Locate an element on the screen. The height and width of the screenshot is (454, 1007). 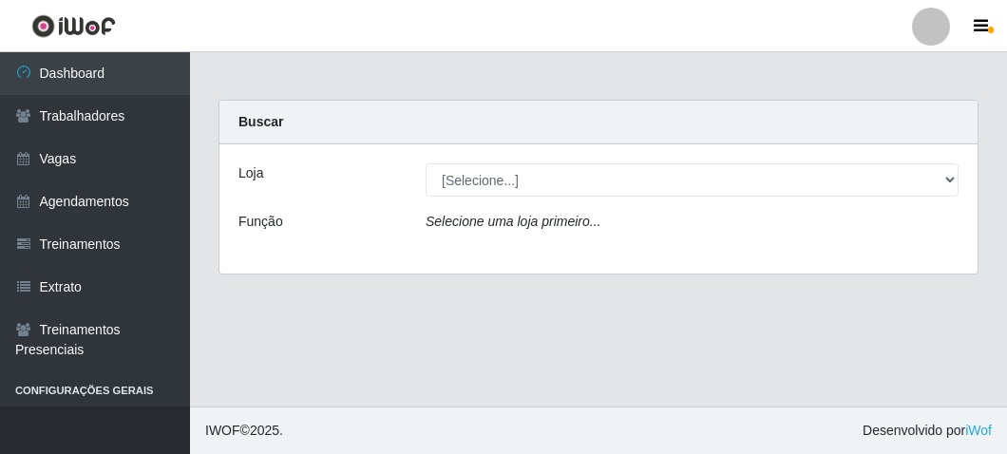
label: Função is located at coordinates (260, 221).